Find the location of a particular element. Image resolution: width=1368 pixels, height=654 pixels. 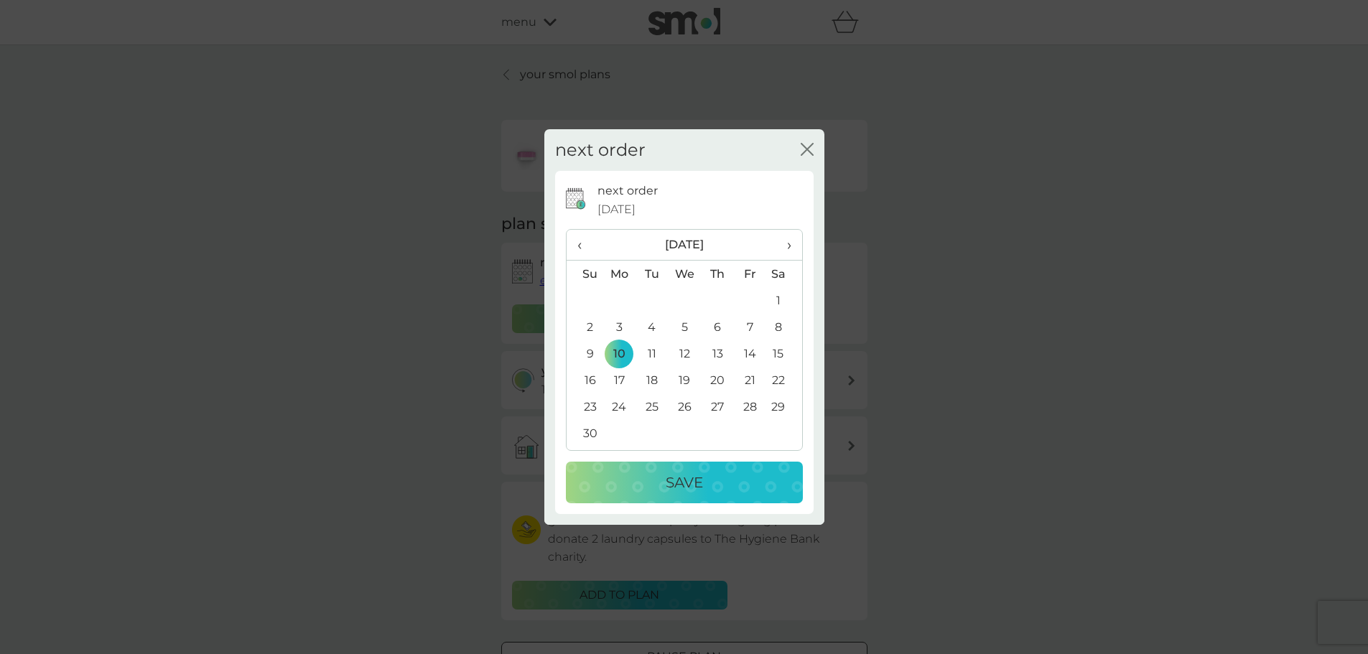

td: 11 is located at coordinates (651, 353).